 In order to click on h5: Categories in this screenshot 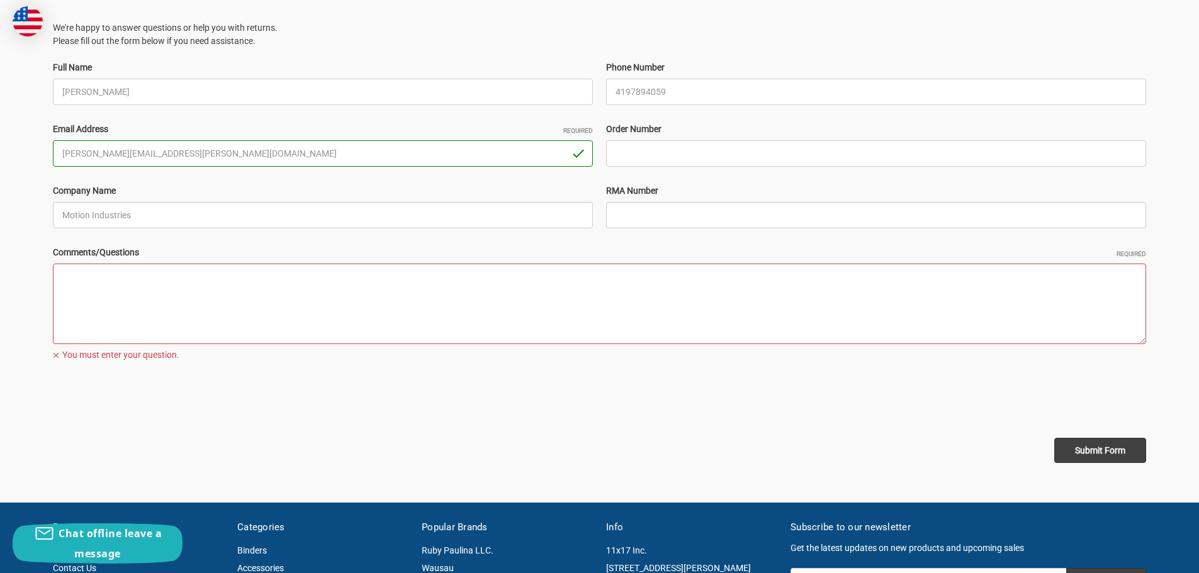, I will do `click(323, 528)`.